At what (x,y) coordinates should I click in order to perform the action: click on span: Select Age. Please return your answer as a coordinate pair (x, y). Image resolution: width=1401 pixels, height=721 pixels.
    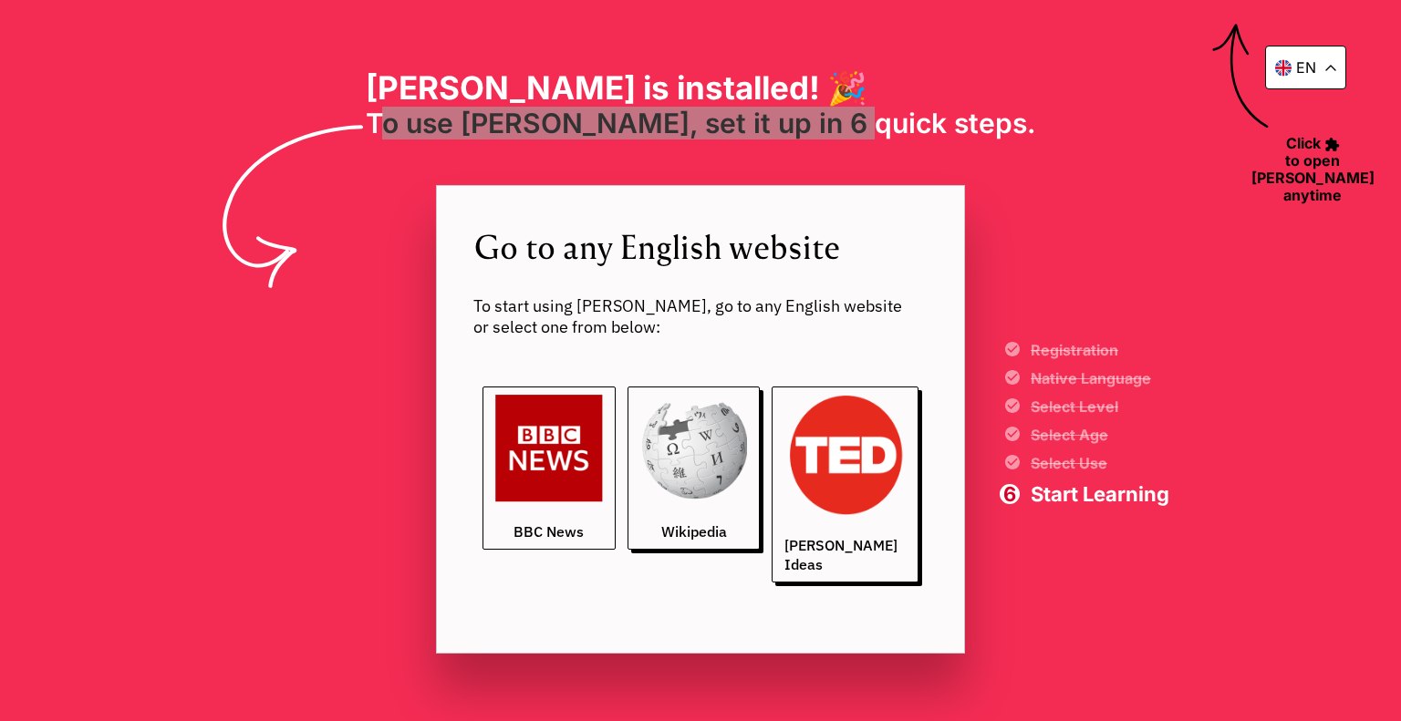
    Looking at the image, I should click on (1100, 435).